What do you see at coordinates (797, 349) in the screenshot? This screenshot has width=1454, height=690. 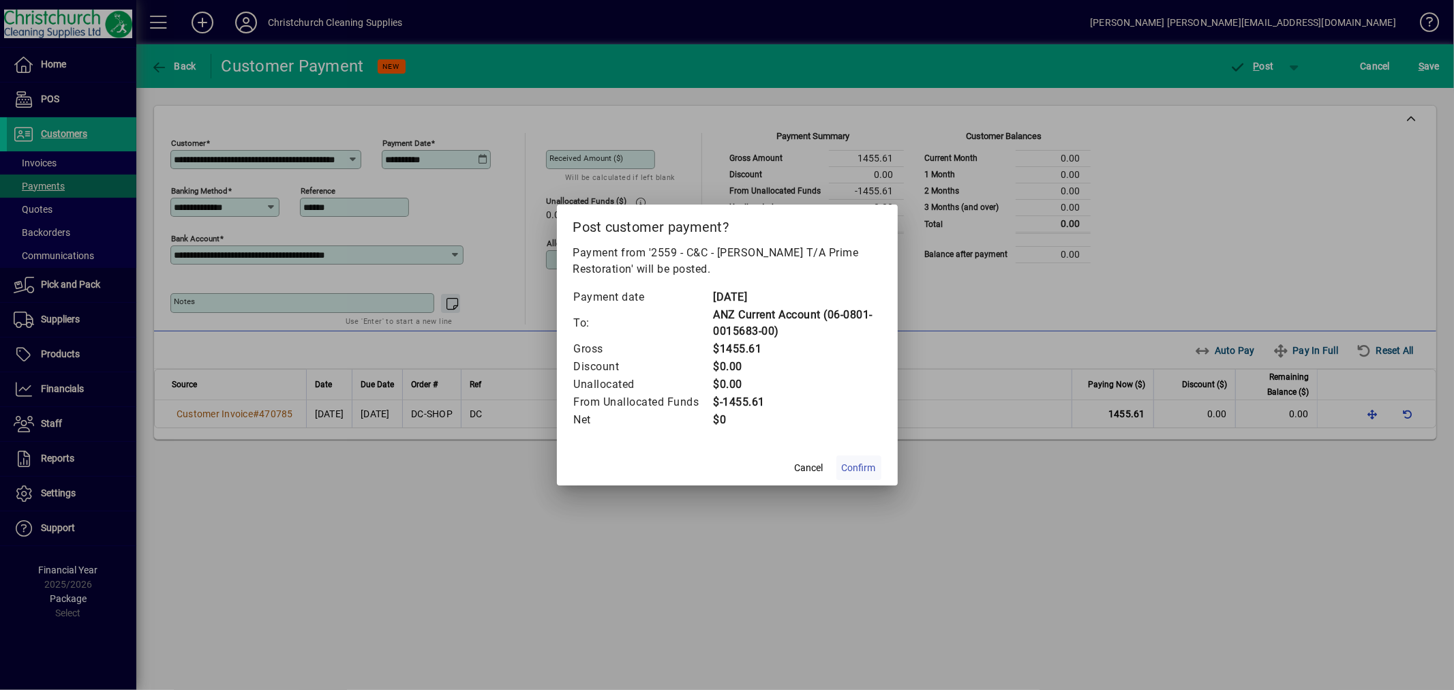 I see `td: $1455.61` at bounding box center [797, 349].